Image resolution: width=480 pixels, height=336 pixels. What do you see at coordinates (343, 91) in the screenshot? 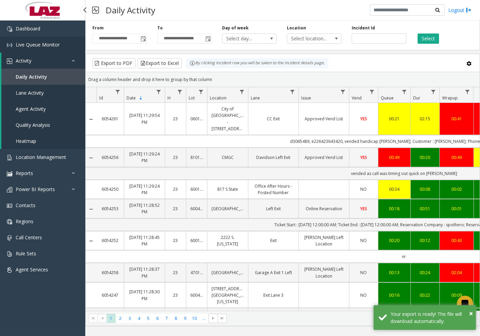
I see `a: Issue Filter Menu` at bounding box center [343, 91].